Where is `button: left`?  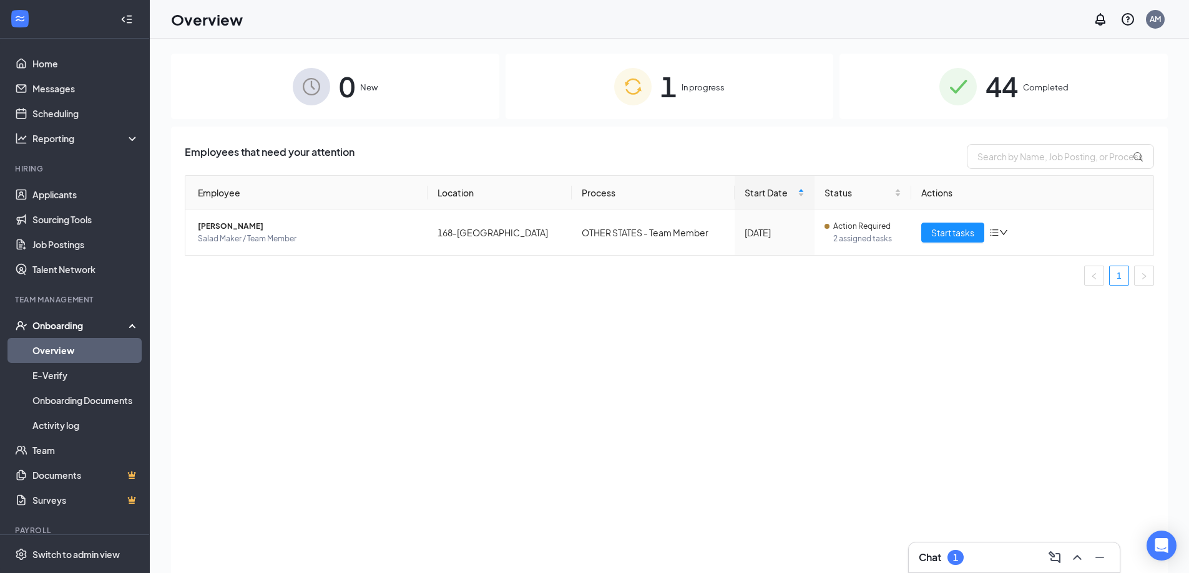
button: left is located at coordinates (1094, 276).